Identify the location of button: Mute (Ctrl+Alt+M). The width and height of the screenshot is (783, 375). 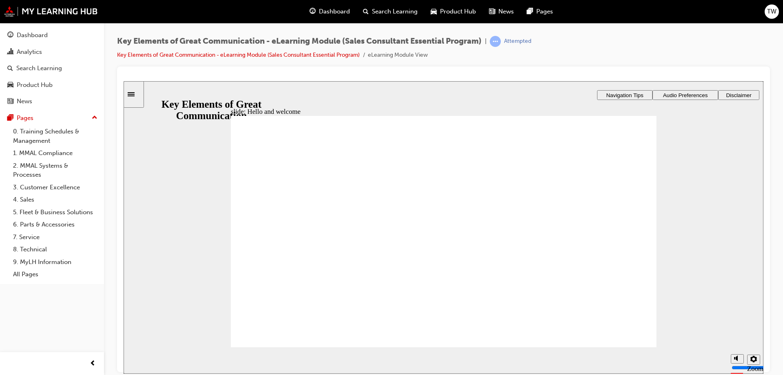
(614, 277).